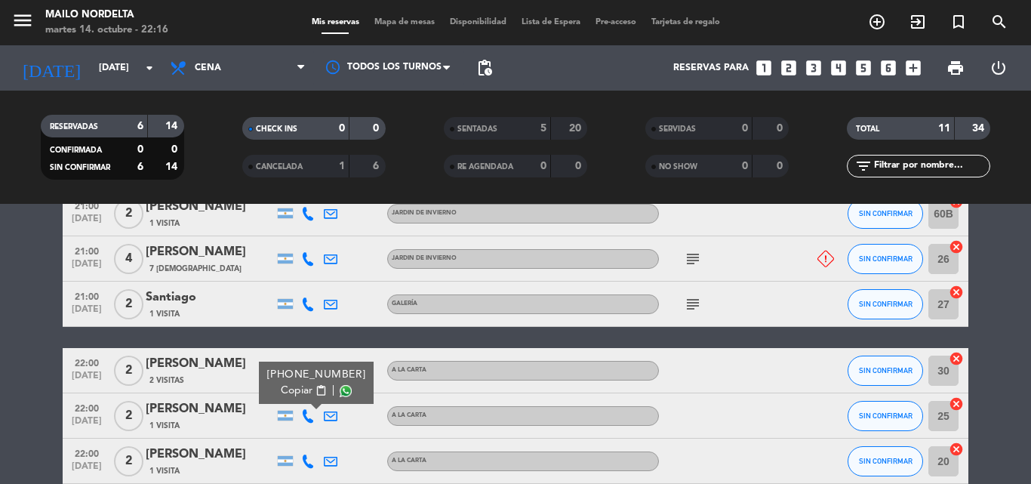 The height and width of the screenshot is (484, 1031). What do you see at coordinates (914, 68) in the screenshot?
I see `i: add_box` at bounding box center [914, 68].